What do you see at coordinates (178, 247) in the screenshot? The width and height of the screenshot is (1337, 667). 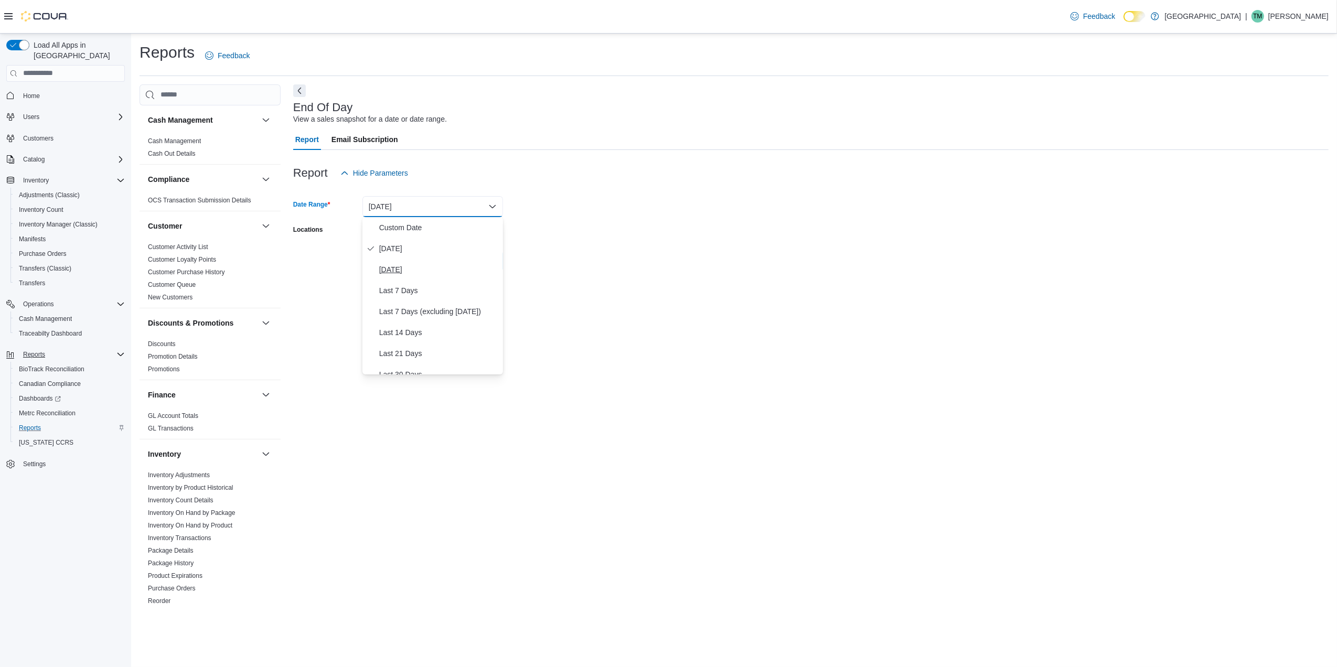 I see `a: Customer Activity List` at bounding box center [178, 247].